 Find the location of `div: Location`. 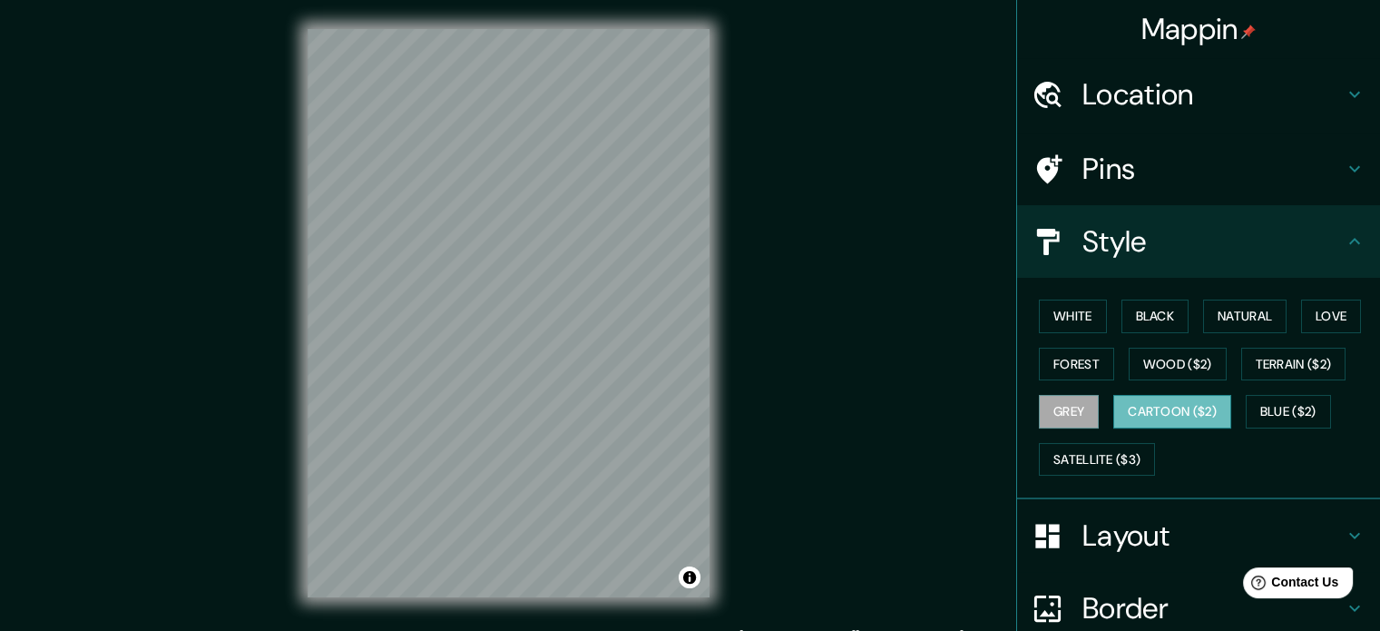

div: Location is located at coordinates (1199, 94).